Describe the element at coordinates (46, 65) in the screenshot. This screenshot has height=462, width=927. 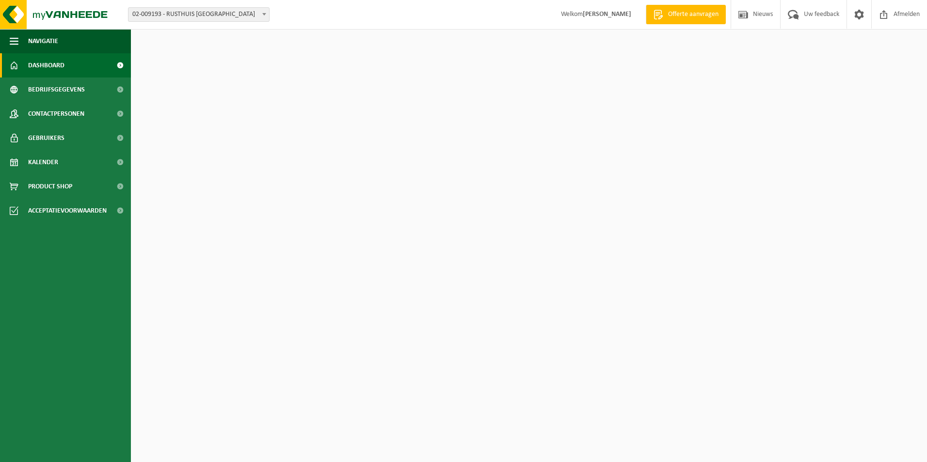
I see `span: Dashboard` at that location.